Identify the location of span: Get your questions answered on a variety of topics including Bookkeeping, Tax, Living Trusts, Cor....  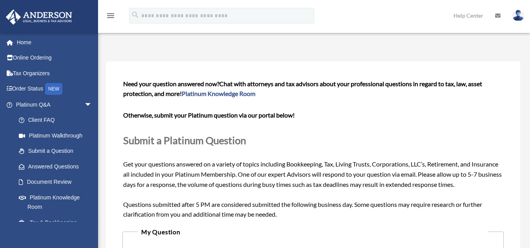
(313, 149).